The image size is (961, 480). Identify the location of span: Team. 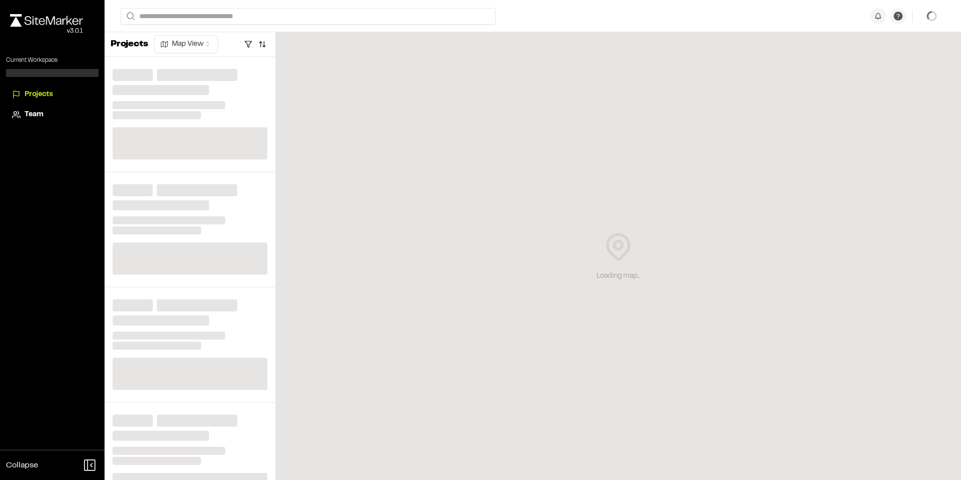
(34, 115).